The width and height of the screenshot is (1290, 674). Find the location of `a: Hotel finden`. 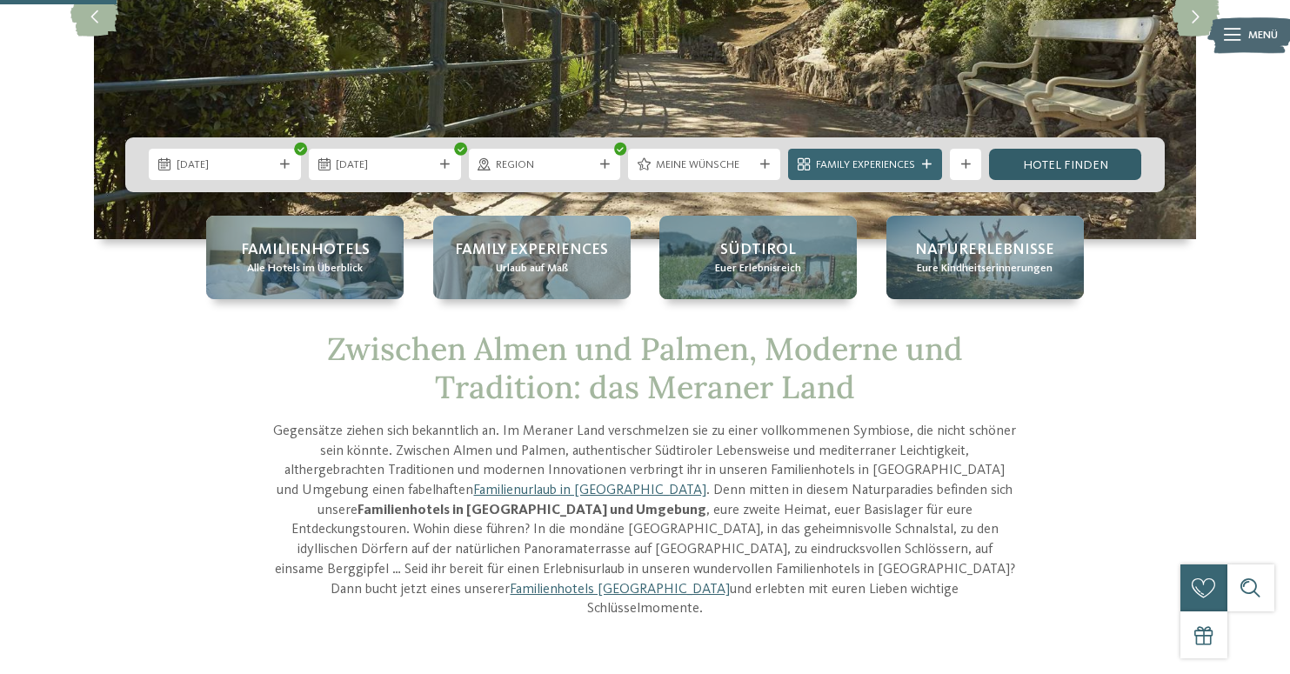

a: Hotel finden is located at coordinates (1065, 164).